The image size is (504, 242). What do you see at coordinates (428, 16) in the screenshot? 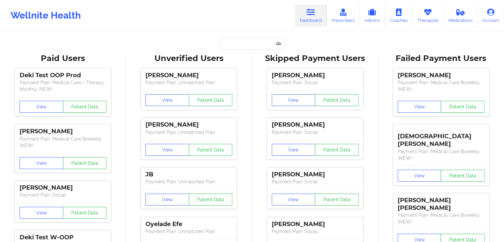
I see `a: Therapists` at bounding box center [428, 16].